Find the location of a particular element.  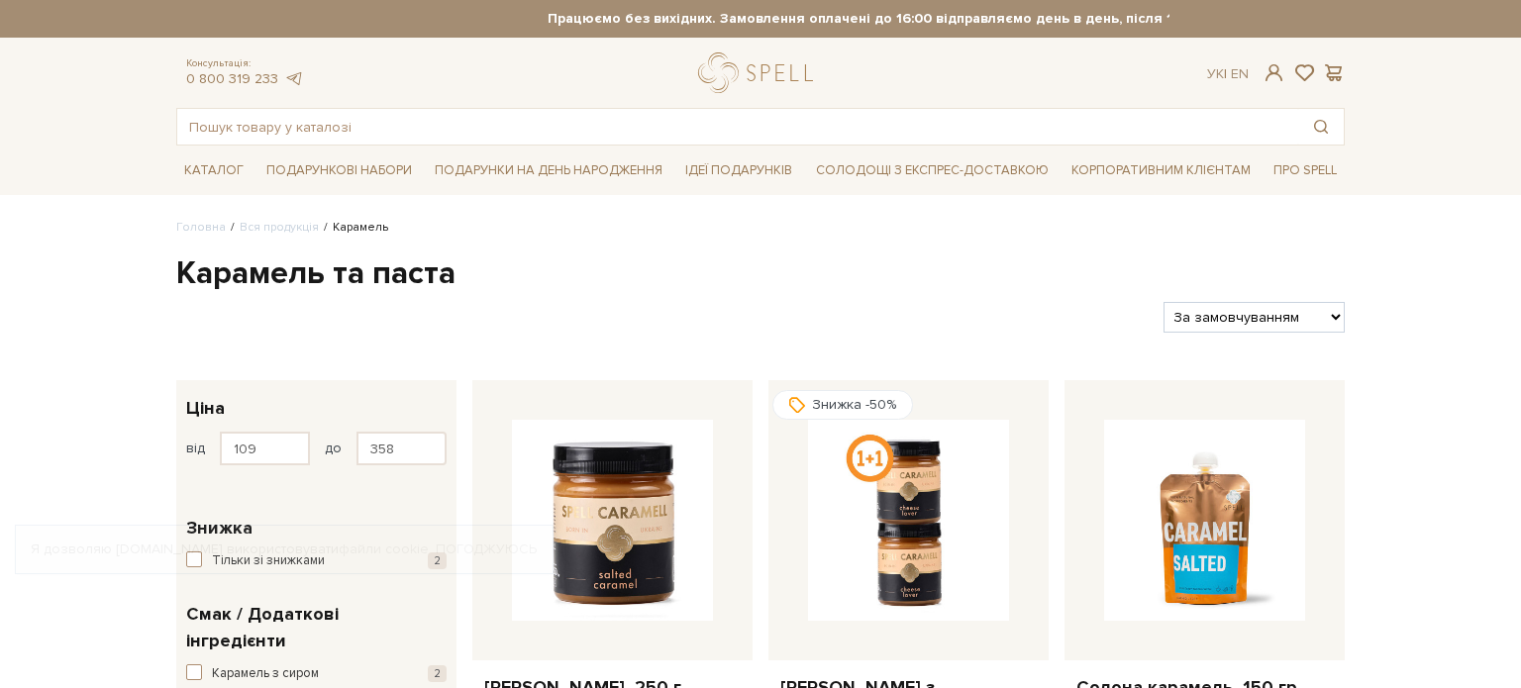

div: Знижка -50% is located at coordinates (843, 405).